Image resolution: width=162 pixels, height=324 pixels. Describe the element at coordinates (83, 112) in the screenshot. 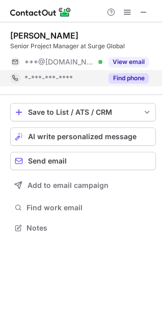

I see `button: save-profile-one-click` at that location.